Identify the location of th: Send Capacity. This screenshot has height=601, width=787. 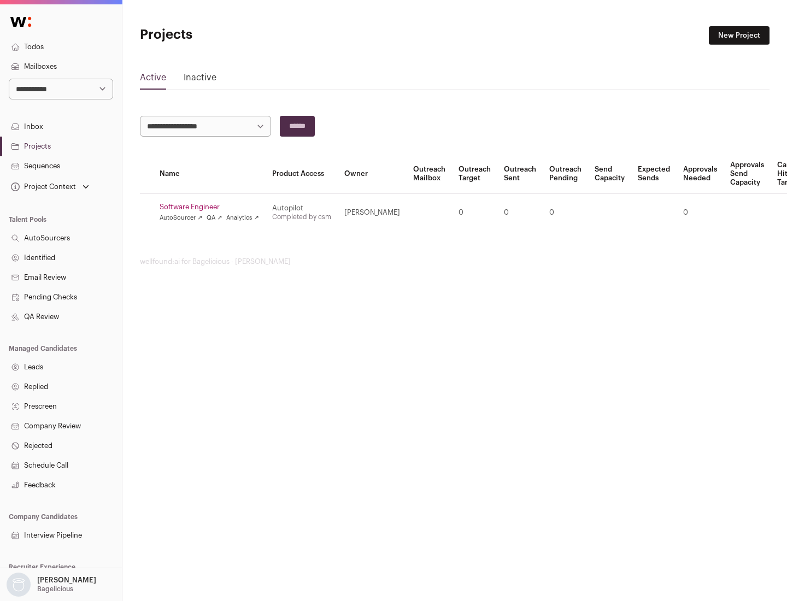
(609, 174).